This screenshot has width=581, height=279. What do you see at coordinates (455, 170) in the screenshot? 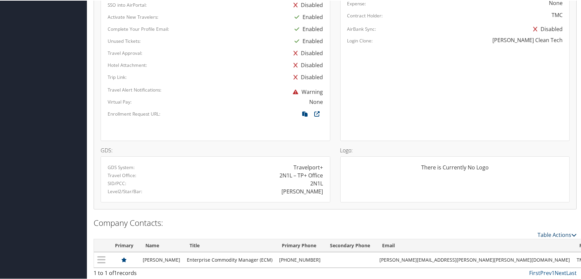
I see `div: There is Currently No Logo` at bounding box center [455, 170].